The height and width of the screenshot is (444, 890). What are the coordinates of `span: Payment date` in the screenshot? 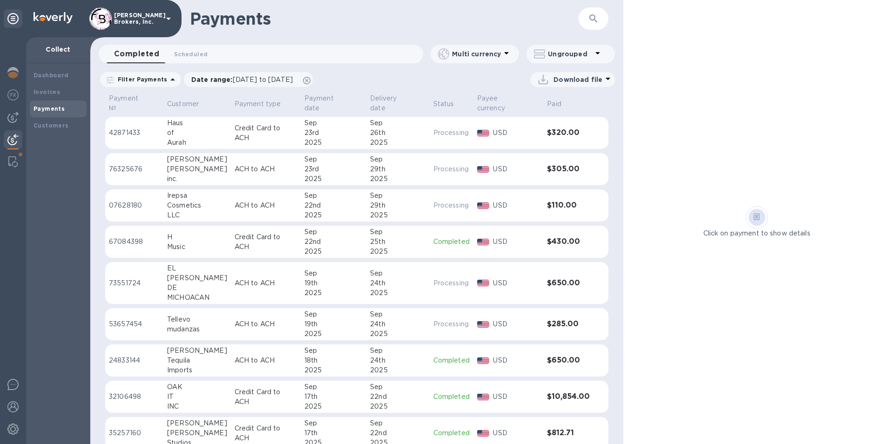 It's located at (333, 103).